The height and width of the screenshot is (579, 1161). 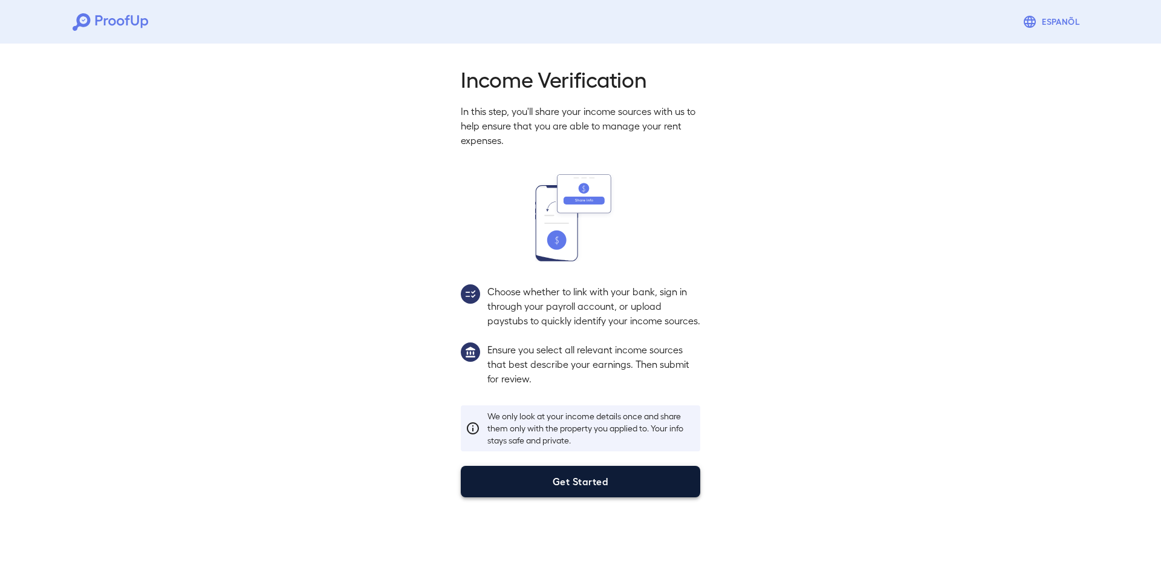 What do you see at coordinates (470, 352) in the screenshot?
I see `img: group1.svg` at bounding box center [470, 352].